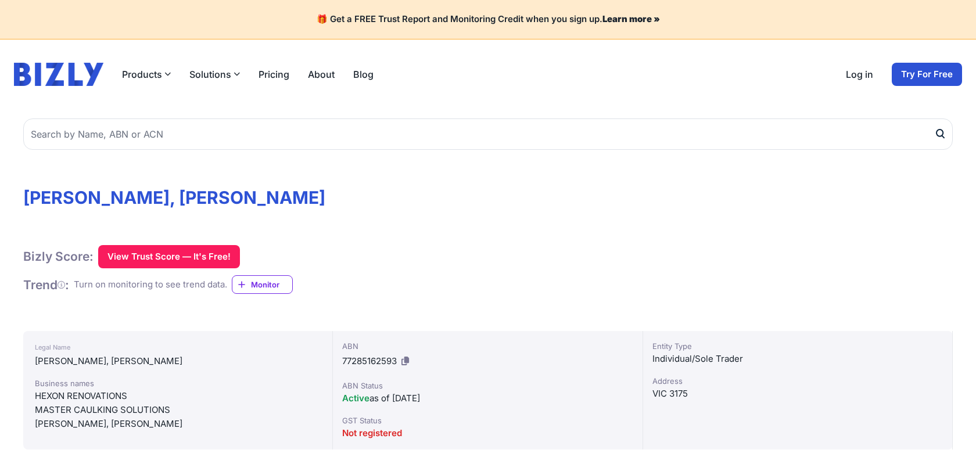 The width and height of the screenshot is (976, 464). I want to click on div: Address, so click(797, 381).